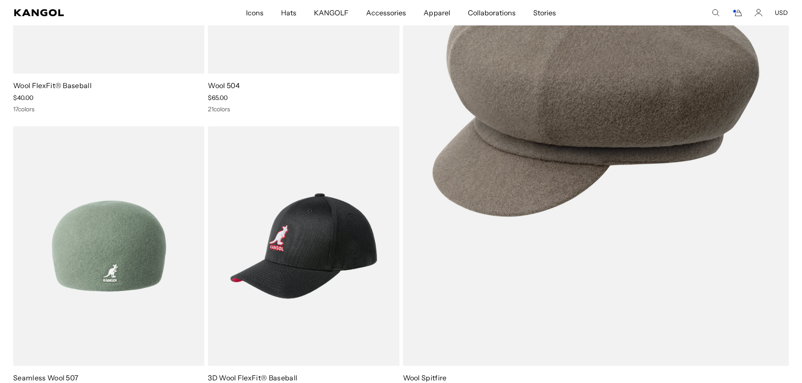 This screenshot has width=802, height=383. What do you see at coordinates (303, 246) in the screenshot?
I see `img: 3D Wool FlexFit® Baseball` at bounding box center [303, 246].